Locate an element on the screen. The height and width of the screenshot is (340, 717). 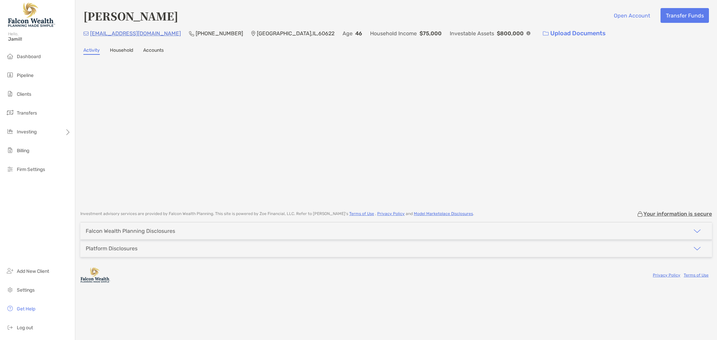
span: Transfers is located at coordinates (27, 113).